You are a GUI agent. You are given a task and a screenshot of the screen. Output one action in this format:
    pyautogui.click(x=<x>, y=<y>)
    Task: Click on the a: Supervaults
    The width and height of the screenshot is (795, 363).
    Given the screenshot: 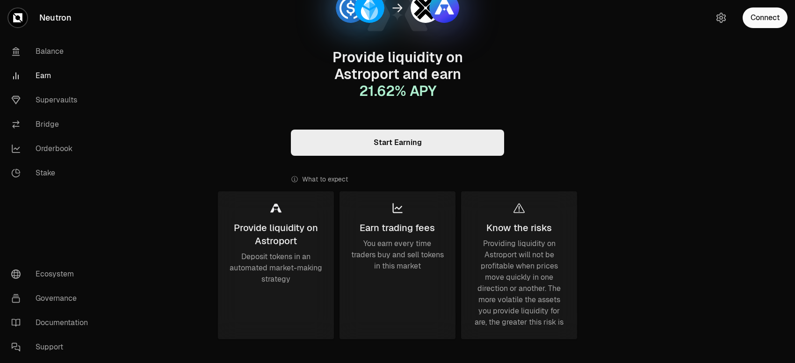 What is the action you would take?
    pyautogui.click(x=52, y=100)
    